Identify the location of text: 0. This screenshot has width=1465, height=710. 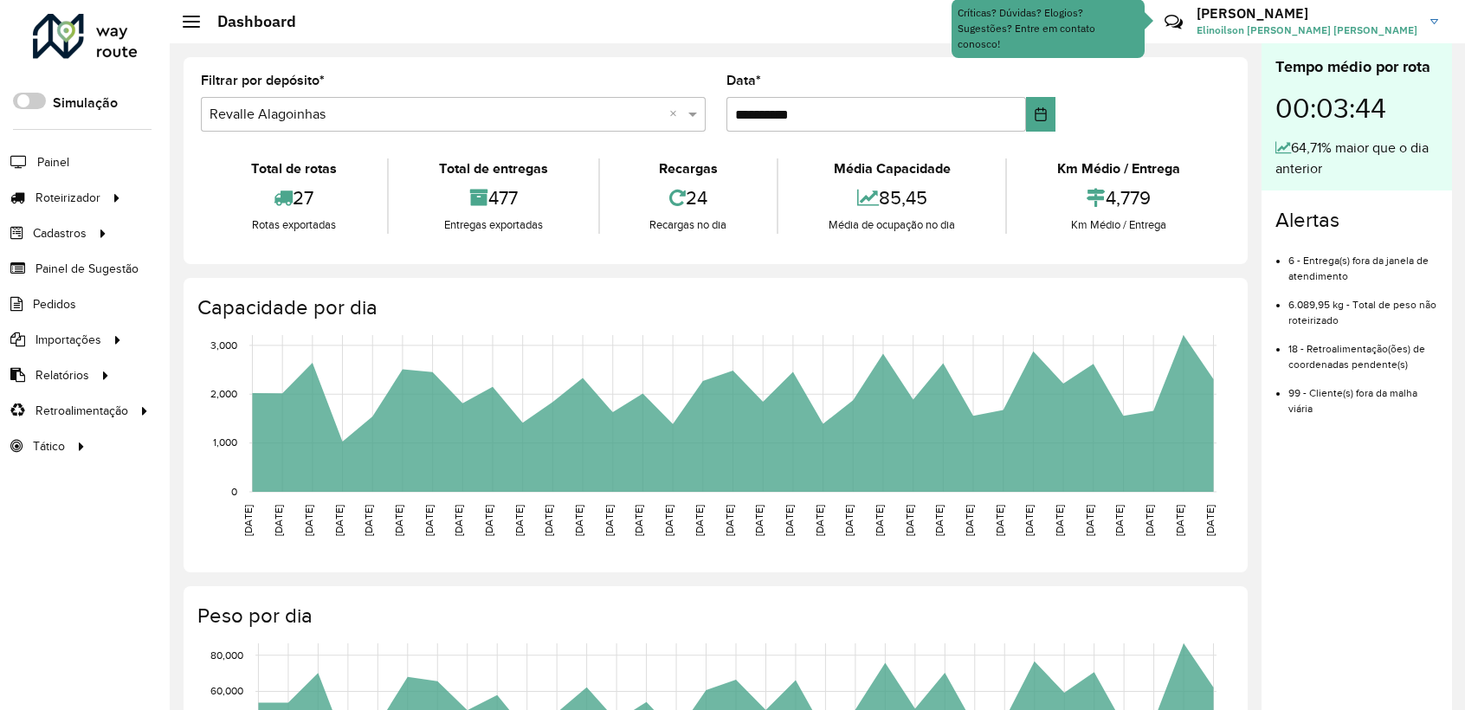
(234, 491).